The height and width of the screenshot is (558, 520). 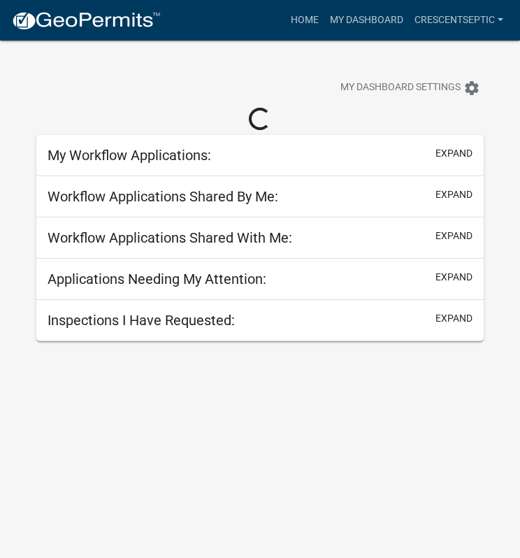 What do you see at coordinates (129, 155) in the screenshot?
I see `h5: My Workflow Applications:` at bounding box center [129, 155].